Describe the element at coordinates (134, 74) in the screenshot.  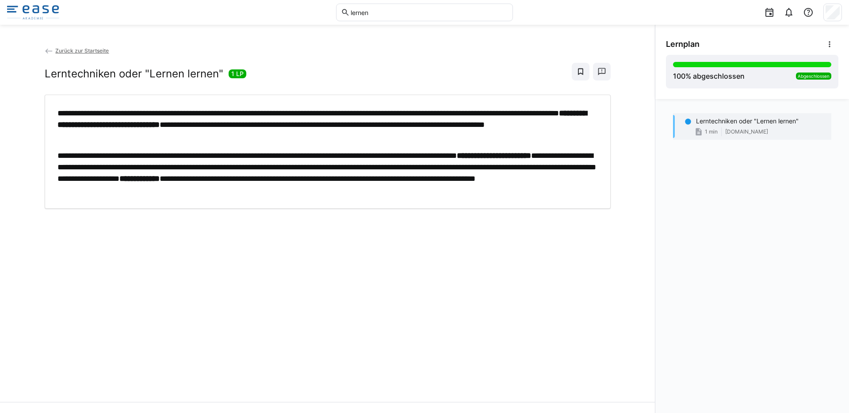
I see `h2: Lerntechniken oder "Lernen lernen"` at that location.